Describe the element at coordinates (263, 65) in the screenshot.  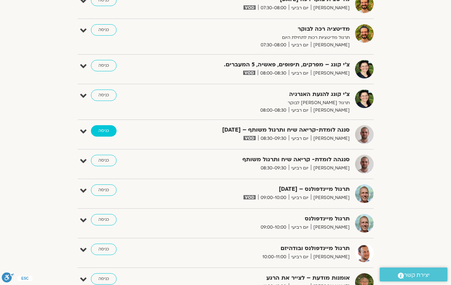
I see `strong: צ'י קונג – מפרקים, תיפופים, פאשיה, 5 המעברים.` at that location.